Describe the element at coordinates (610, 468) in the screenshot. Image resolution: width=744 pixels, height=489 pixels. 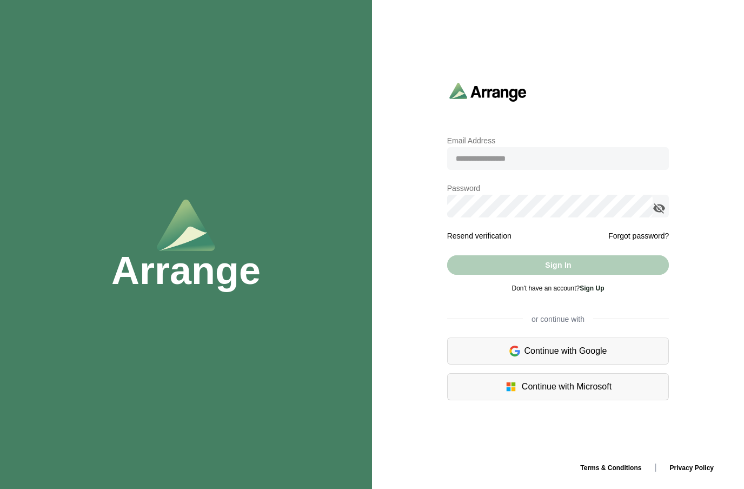
I see `a: Terms & Conditions` at that location.